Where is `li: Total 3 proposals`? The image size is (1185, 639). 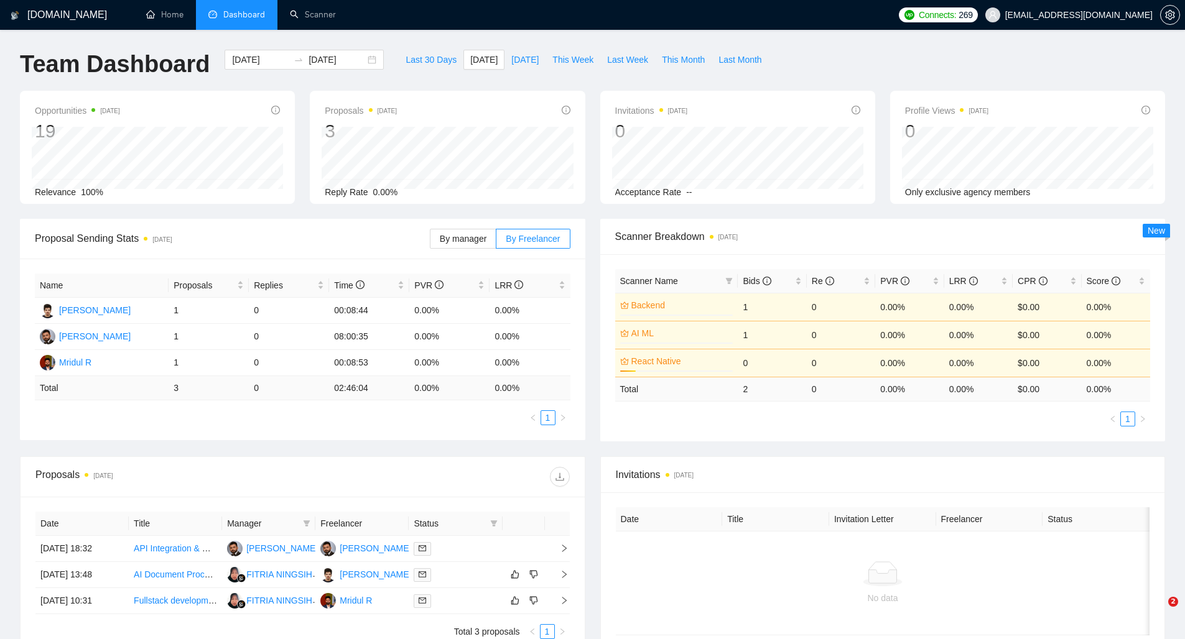
li: Total 3 proposals is located at coordinates (487, 632).